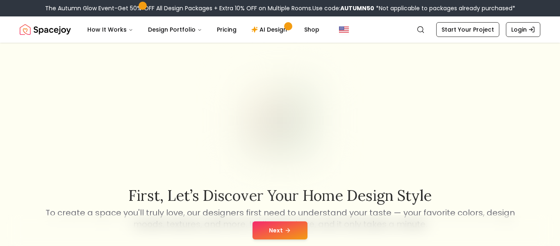  What do you see at coordinates (468, 30) in the screenshot?
I see `a: Start Your Project` at bounding box center [468, 30].